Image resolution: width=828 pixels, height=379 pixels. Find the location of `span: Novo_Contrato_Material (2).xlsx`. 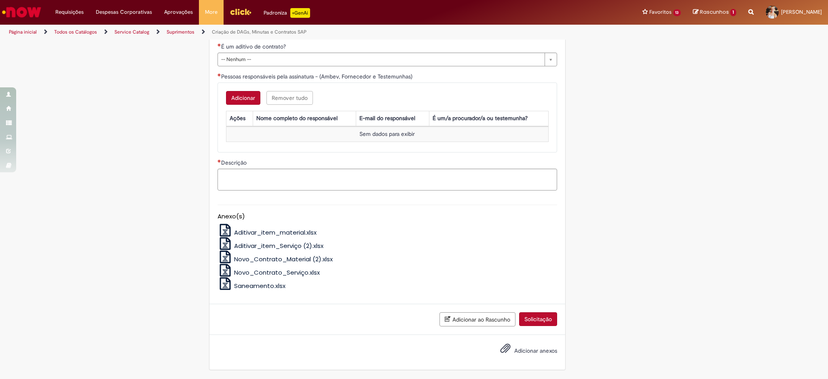

span: Novo_Contrato_Material (2).xlsx is located at coordinates (283, 259).